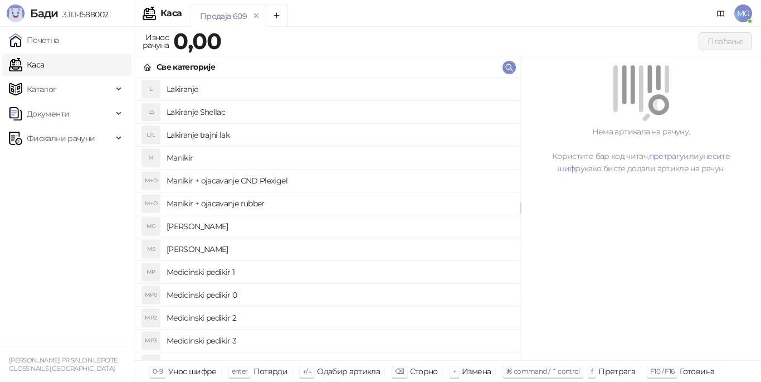 The image size is (761, 382). I want to click on button: Add tab, so click(277, 16).